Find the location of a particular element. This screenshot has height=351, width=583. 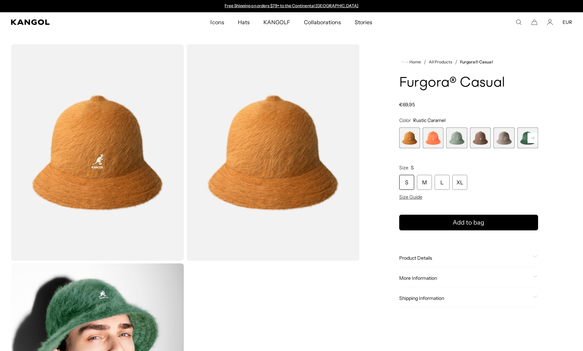

div: L is located at coordinates (442, 182).